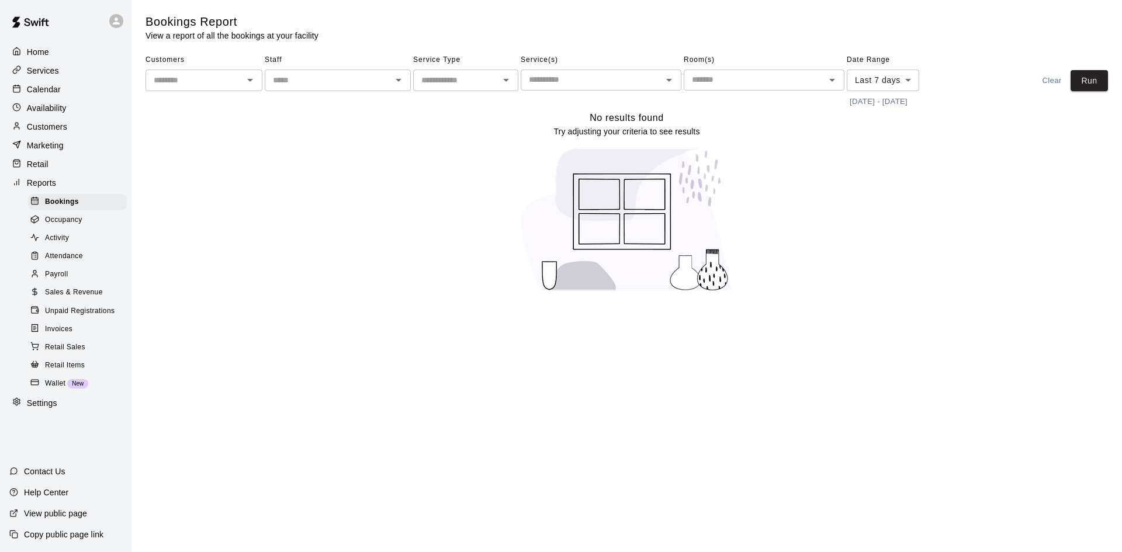 The width and height of the screenshot is (1122, 552). I want to click on div: Payroll, so click(77, 275).